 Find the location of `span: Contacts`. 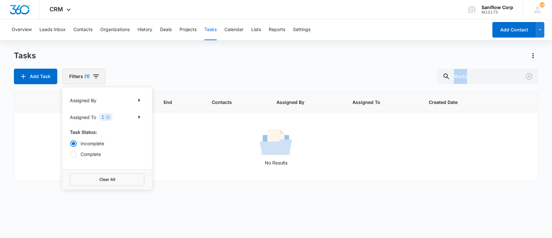

span: Contacts is located at coordinates (232, 102).